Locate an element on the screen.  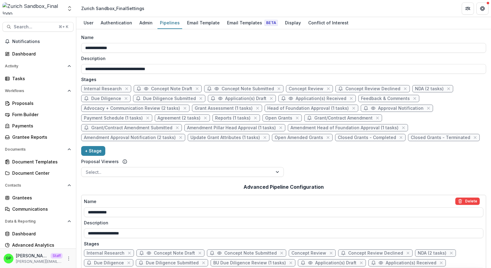
div: Document Center is located at coordinates (40, 173).